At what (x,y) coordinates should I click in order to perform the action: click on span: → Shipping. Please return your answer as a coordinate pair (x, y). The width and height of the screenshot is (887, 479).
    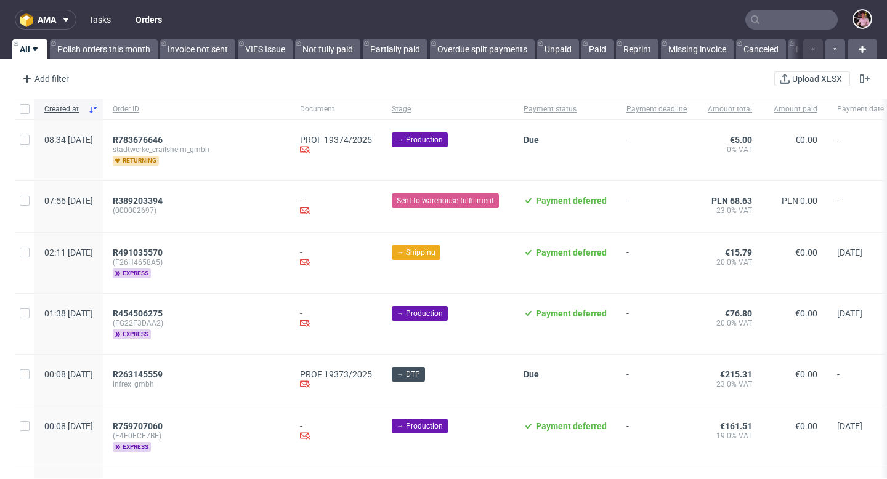
    Looking at the image, I should click on (416, 253).